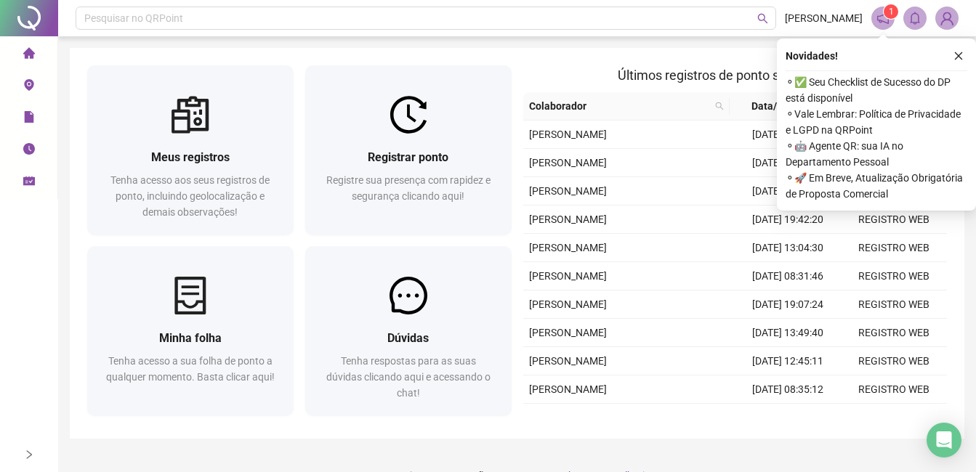 This screenshot has height=472, width=976. I want to click on div: Open Intercom Messenger, so click(944, 440).